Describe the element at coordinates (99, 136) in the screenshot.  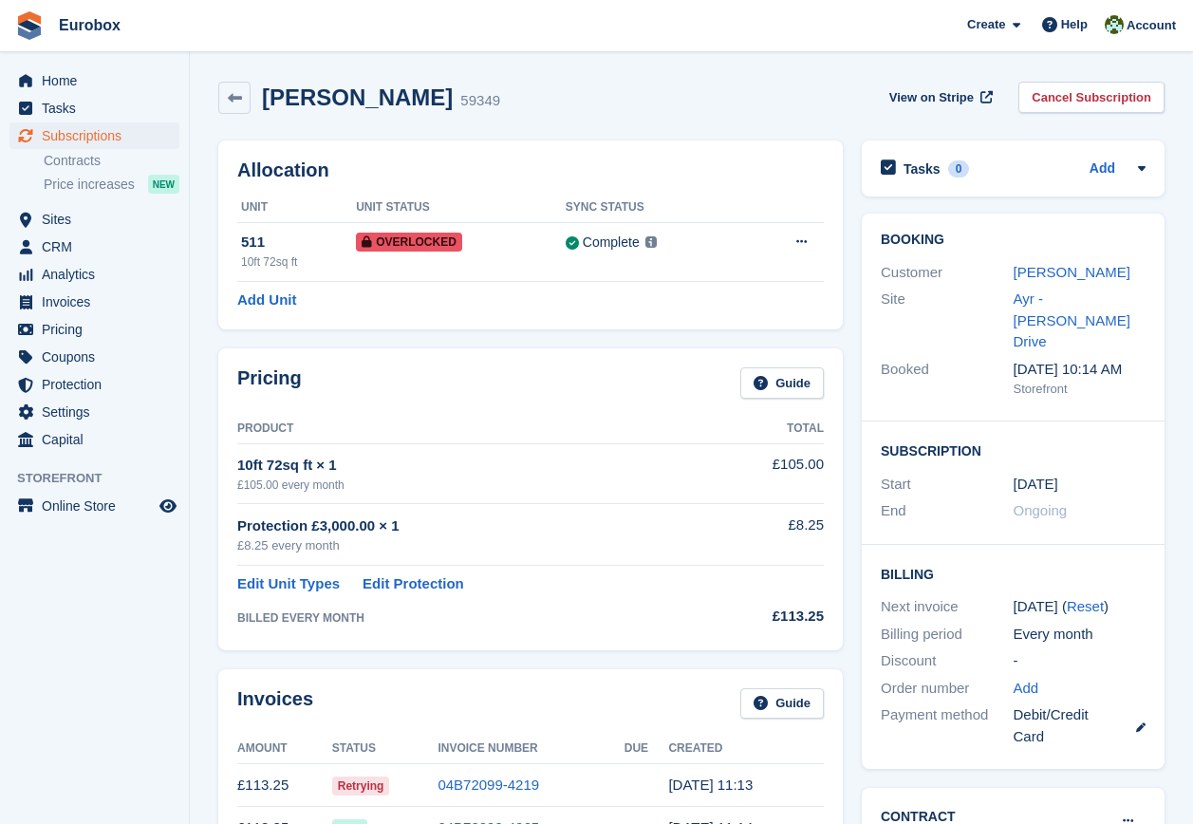
I see `span: Subscriptions` at that location.